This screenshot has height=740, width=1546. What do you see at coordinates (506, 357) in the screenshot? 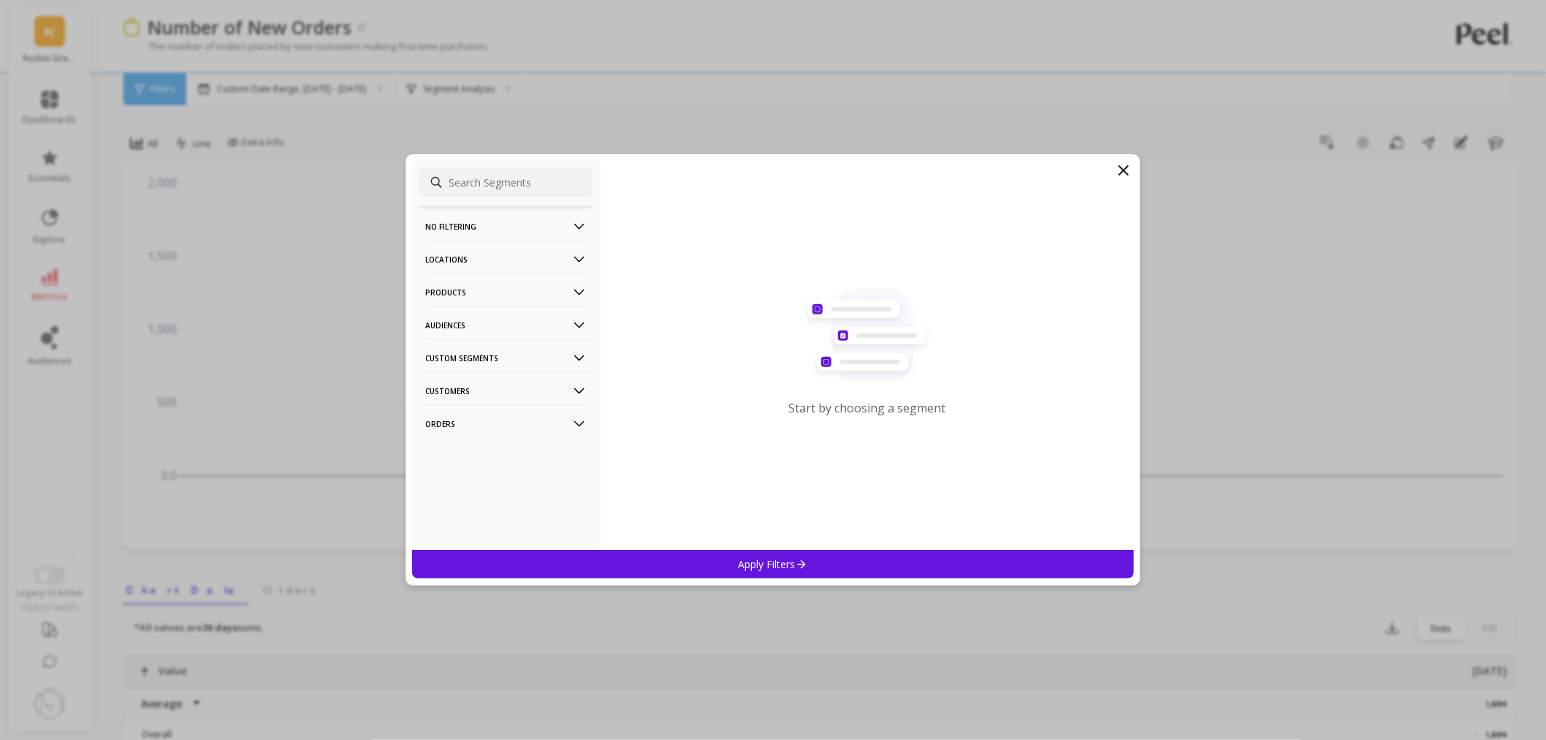
I see `p: Custom Segments` at bounding box center [506, 357].